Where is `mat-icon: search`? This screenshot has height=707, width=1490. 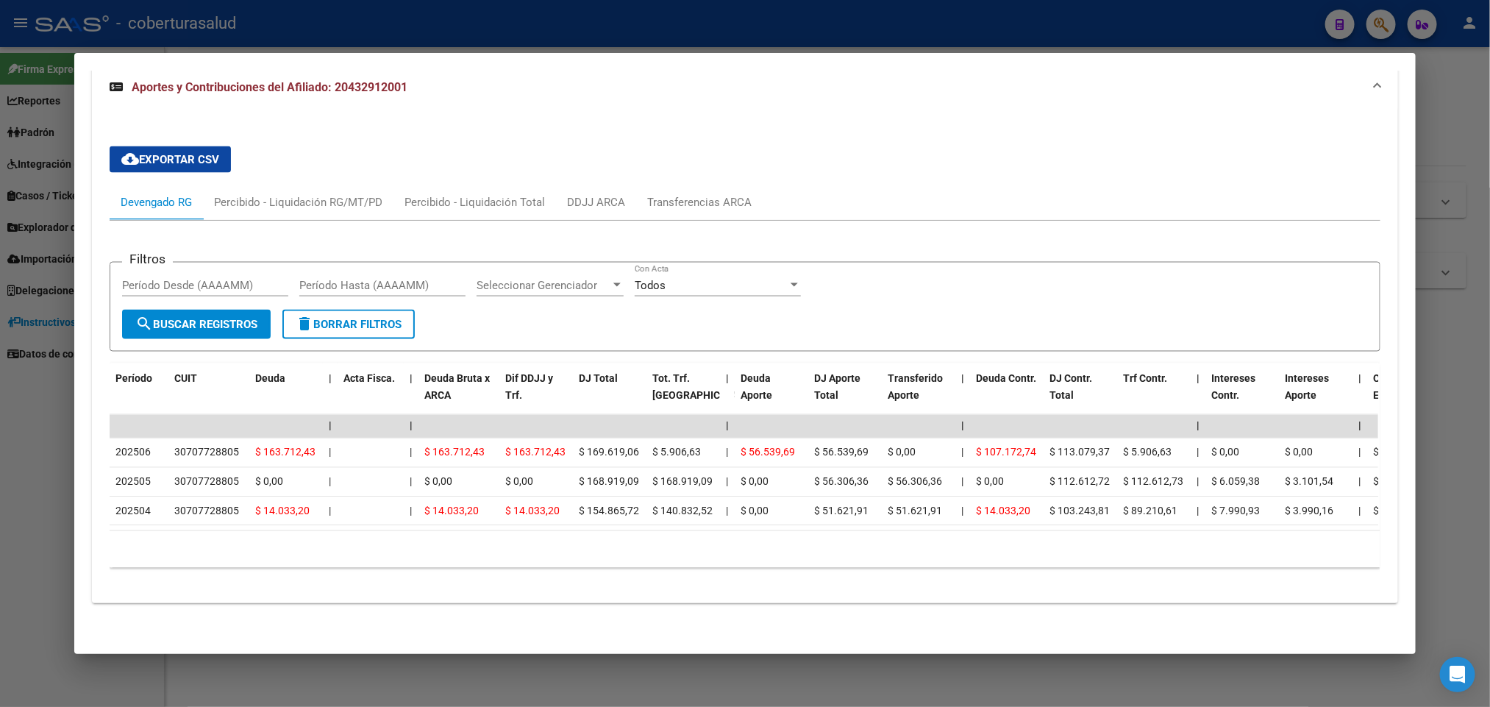 mat-icon: search is located at coordinates (144, 324).